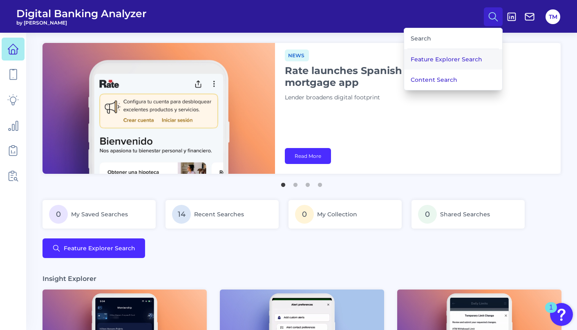  What do you see at coordinates (219, 214) in the screenshot?
I see `span: Recent Searches` at bounding box center [219, 214].